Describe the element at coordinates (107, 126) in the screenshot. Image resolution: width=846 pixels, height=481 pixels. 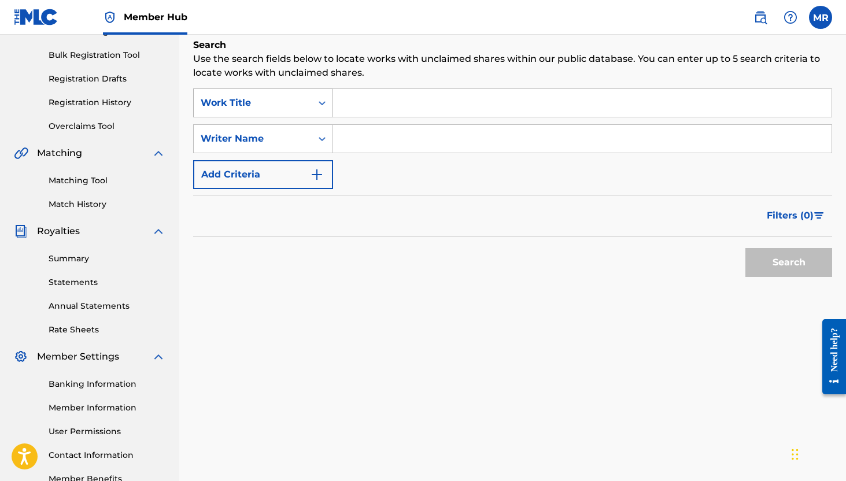
I see `a: Overclaims Tool` at that location.